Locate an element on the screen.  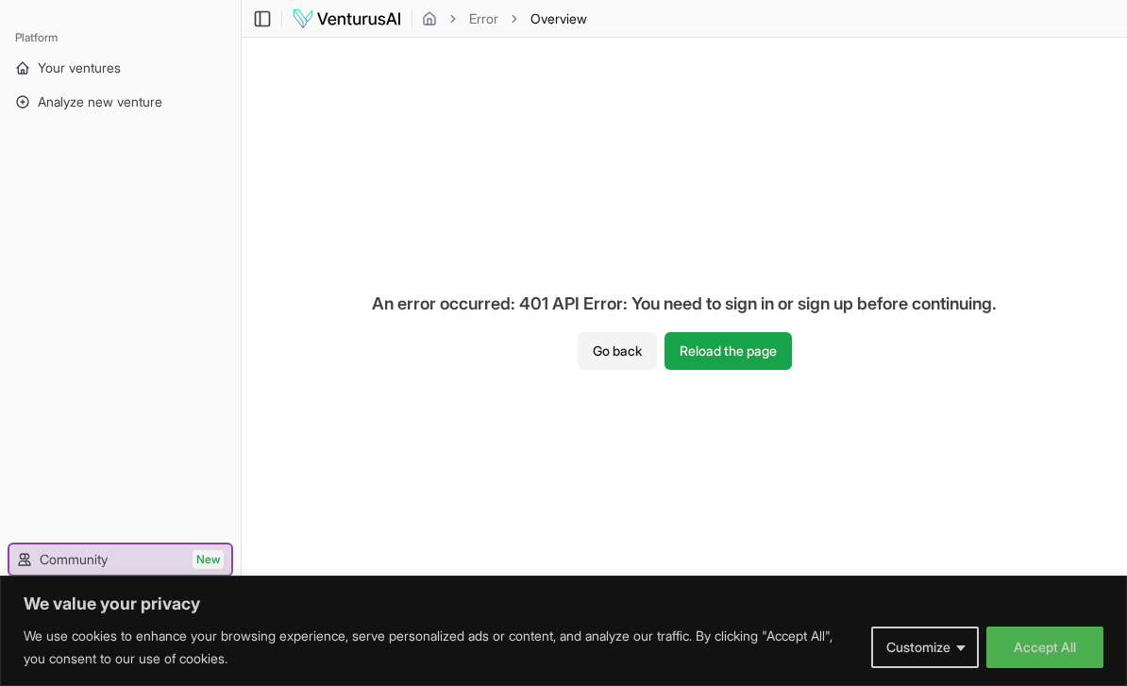
div: Platform is located at coordinates (120, 38).